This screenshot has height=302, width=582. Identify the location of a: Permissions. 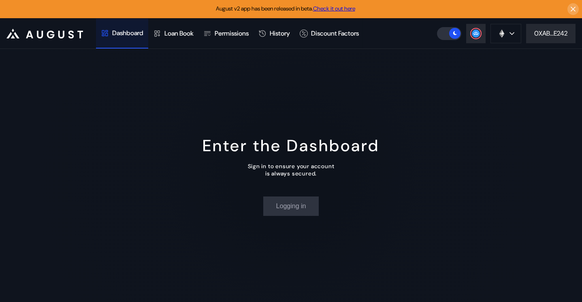
(226, 34).